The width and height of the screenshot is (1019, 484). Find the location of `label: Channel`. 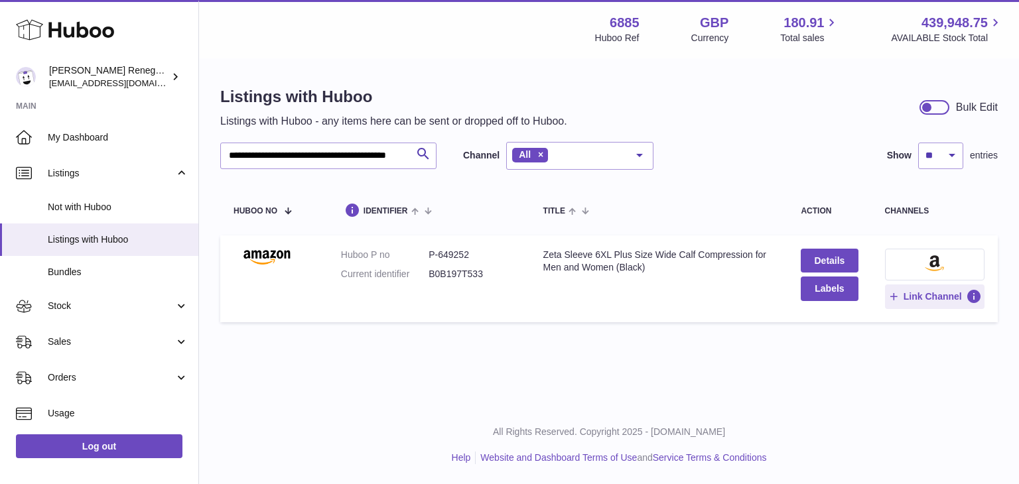

label: Channel is located at coordinates (481, 155).